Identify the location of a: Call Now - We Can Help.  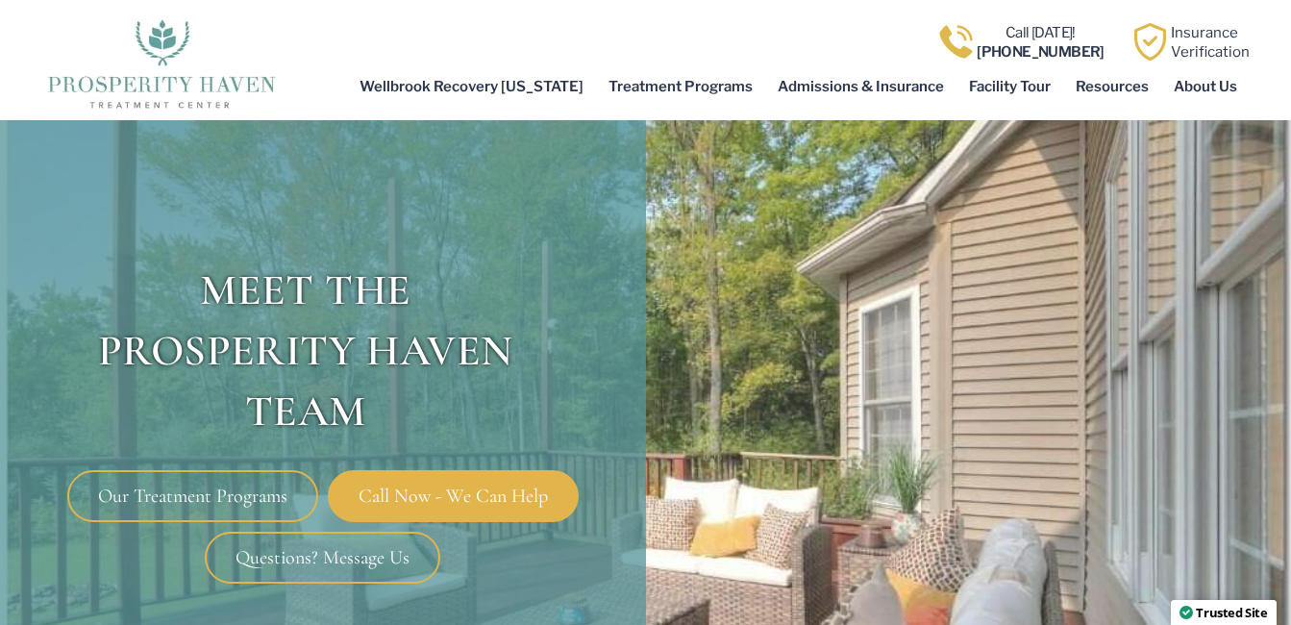
(453, 496).